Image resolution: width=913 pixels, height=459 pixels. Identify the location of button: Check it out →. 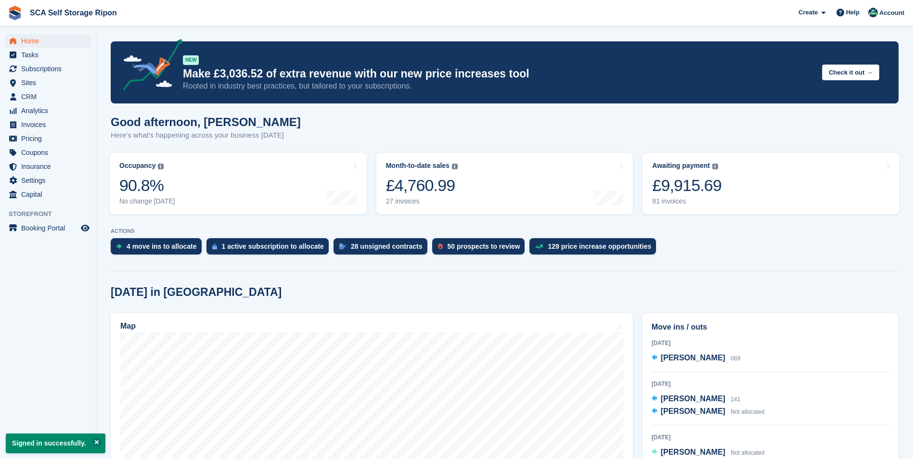
(850, 72).